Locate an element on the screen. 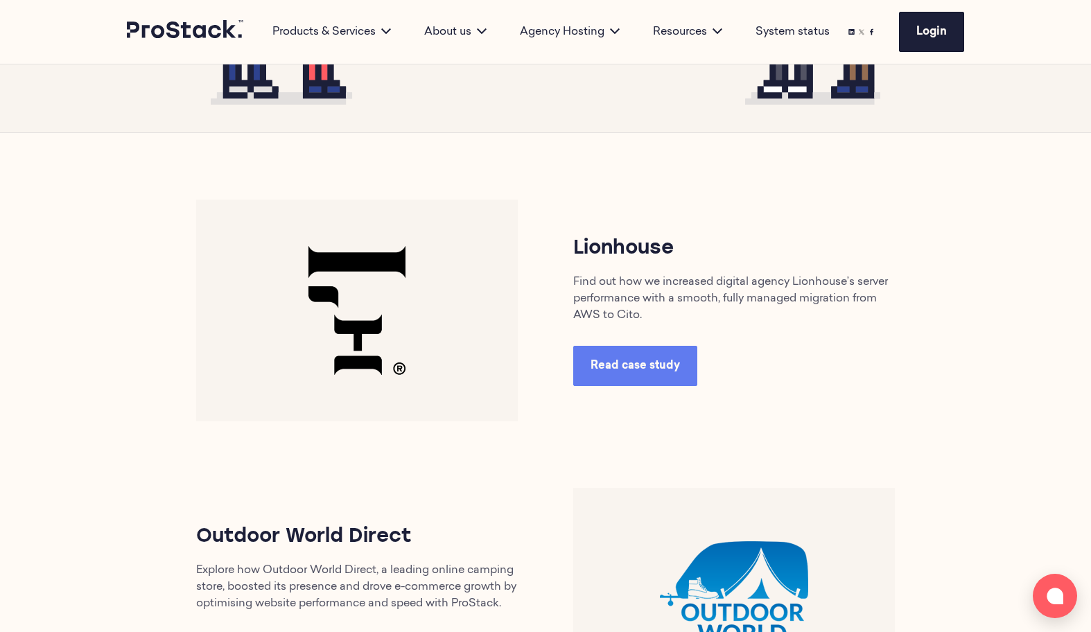  a: Login is located at coordinates (932, 32).